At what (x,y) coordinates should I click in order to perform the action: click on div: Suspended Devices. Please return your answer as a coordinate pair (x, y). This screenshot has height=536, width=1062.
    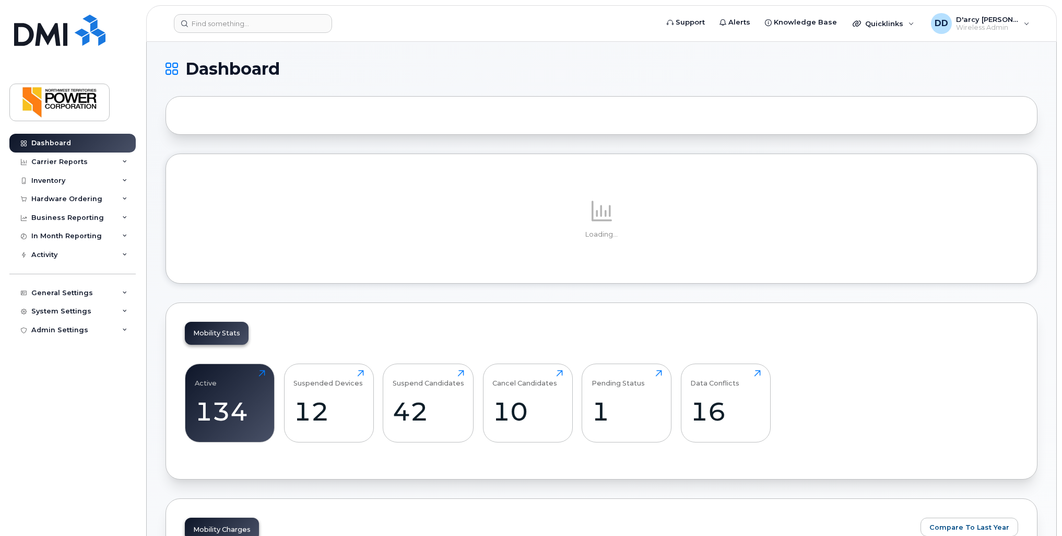
    Looking at the image, I should click on (328, 378).